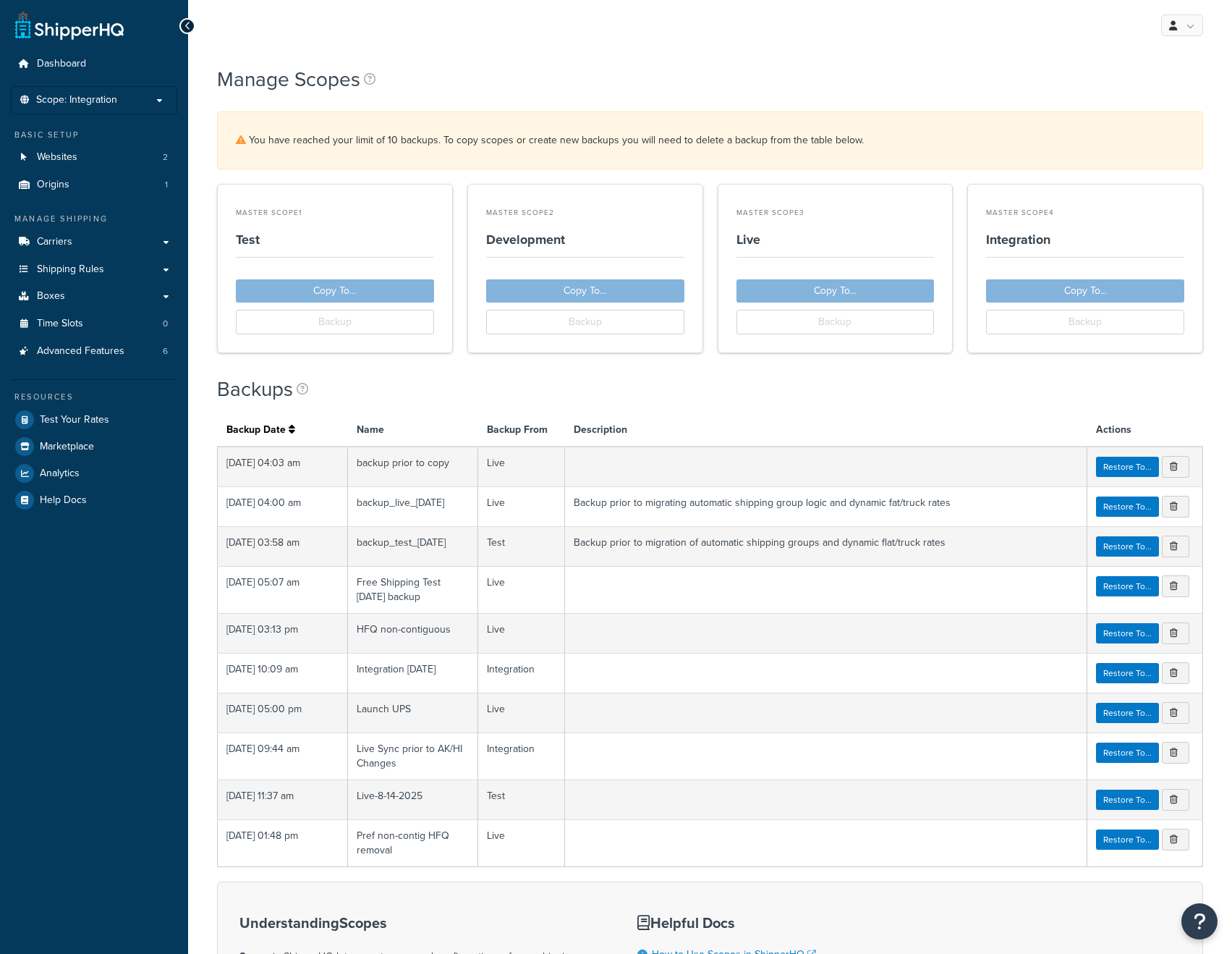  I want to click on small: Master Scope 3, so click(836, 213).